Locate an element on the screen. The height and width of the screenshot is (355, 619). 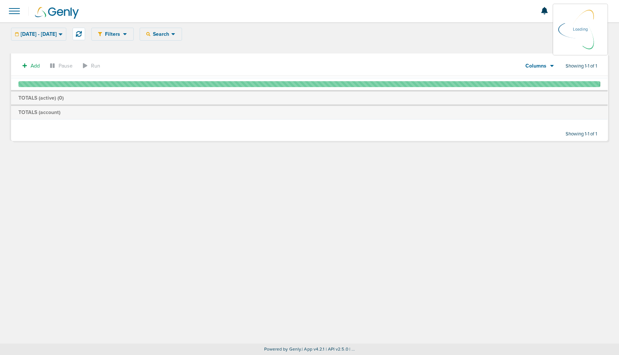
p: Loading is located at coordinates (581, 29).